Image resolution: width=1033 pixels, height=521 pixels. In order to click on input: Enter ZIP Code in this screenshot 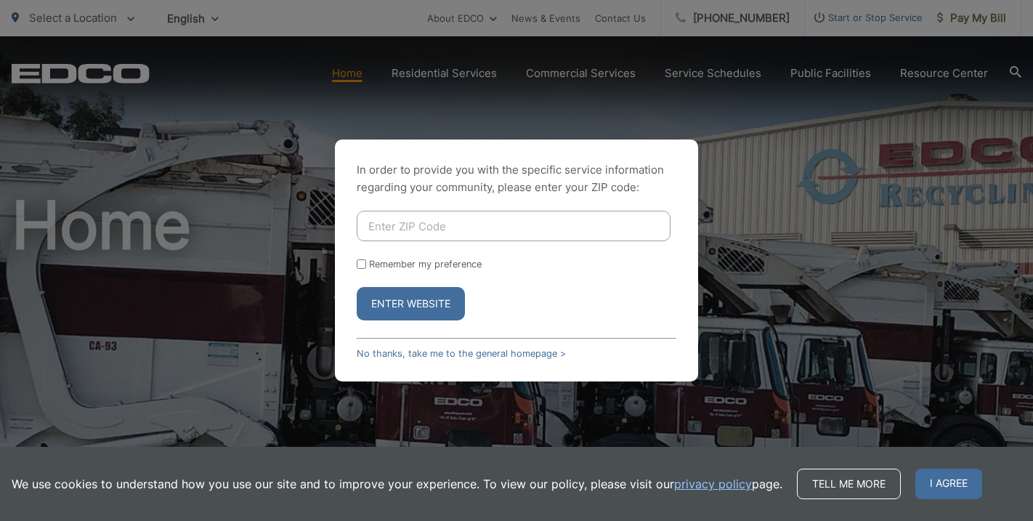, I will do `click(514, 226)`.